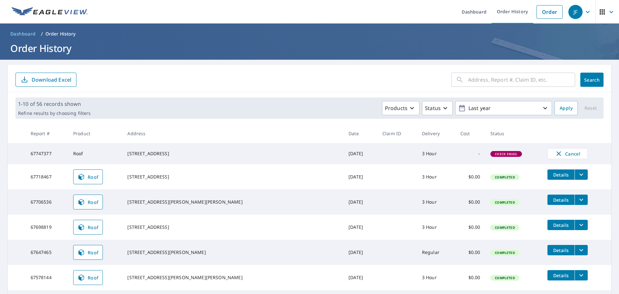 Image resolution: width=619 pixels, height=294 pixels. I want to click on td: 67718467, so click(47, 177).